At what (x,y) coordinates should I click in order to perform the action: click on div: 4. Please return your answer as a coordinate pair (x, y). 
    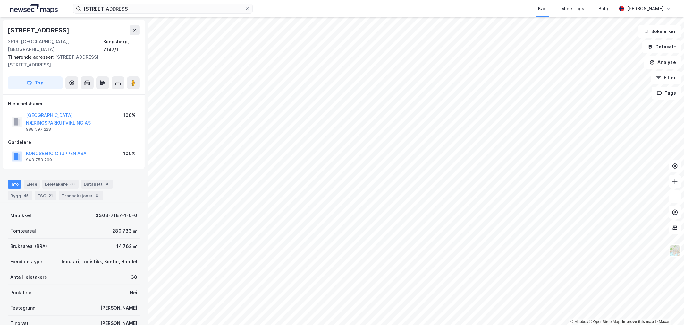
    Looking at the image, I should click on (107, 184).